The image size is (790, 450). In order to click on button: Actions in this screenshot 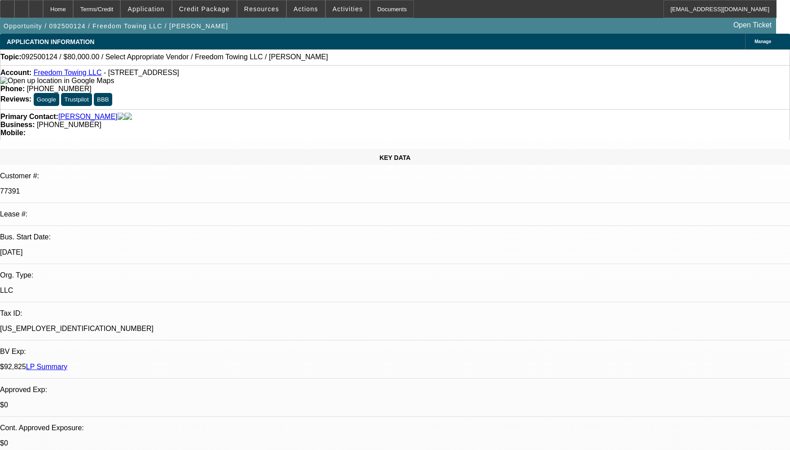, I will do `click(306, 9)`.